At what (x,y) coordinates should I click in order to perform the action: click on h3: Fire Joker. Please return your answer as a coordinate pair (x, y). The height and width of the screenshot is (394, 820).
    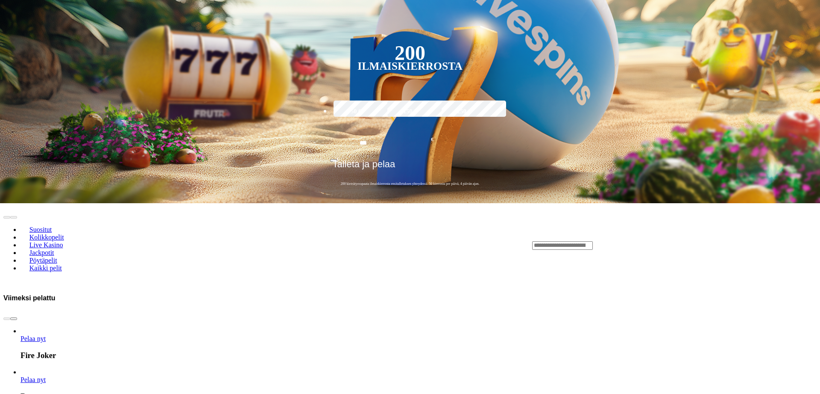
    Looking at the image, I should click on (419, 355).